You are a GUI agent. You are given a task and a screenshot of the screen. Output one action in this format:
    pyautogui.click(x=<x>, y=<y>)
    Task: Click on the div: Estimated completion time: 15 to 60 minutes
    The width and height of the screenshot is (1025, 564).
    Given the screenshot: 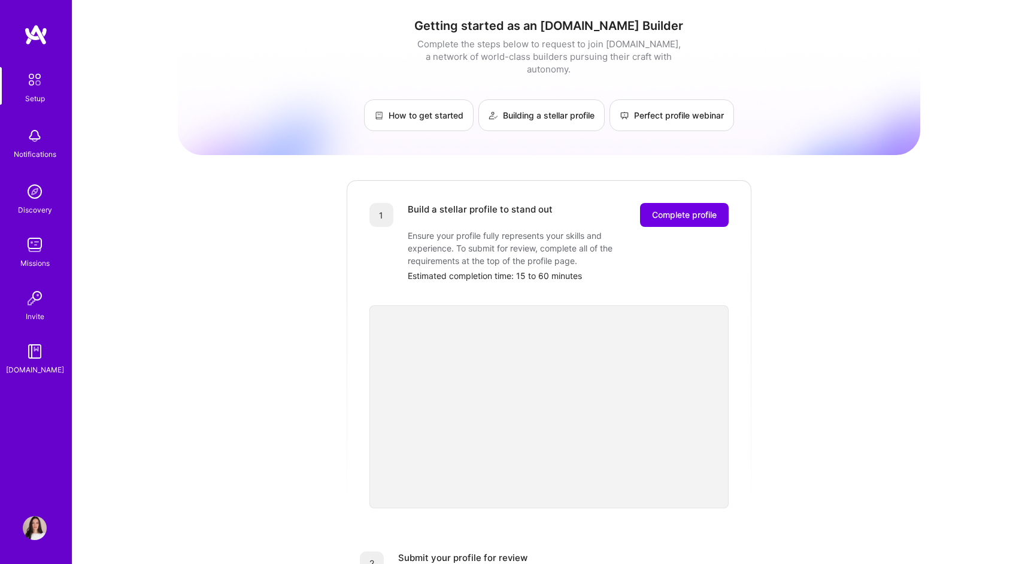 What is the action you would take?
    pyautogui.click(x=568, y=275)
    